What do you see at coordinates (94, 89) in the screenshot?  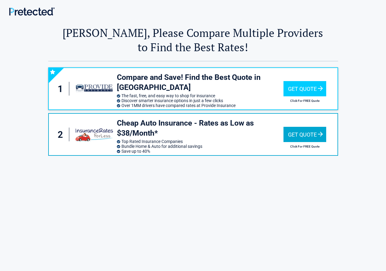 I see `img: provide-insurance's logo` at bounding box center [94, 89].